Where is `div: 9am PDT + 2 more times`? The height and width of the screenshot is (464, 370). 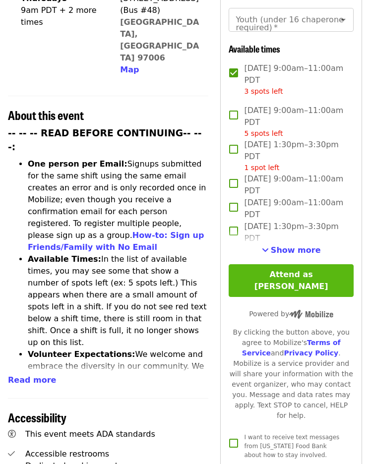
div: 9am PDT + 2 more times is located at coordinates (60, 16).